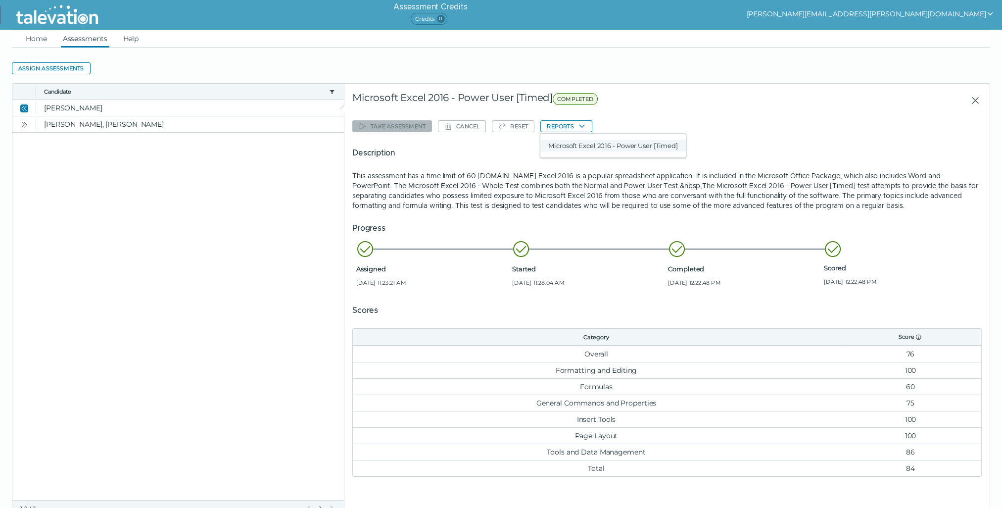  What do you see at coordinates (332, 92) in the screenshot?
I see `button: candidate filter` at bounding box center [332, 92].